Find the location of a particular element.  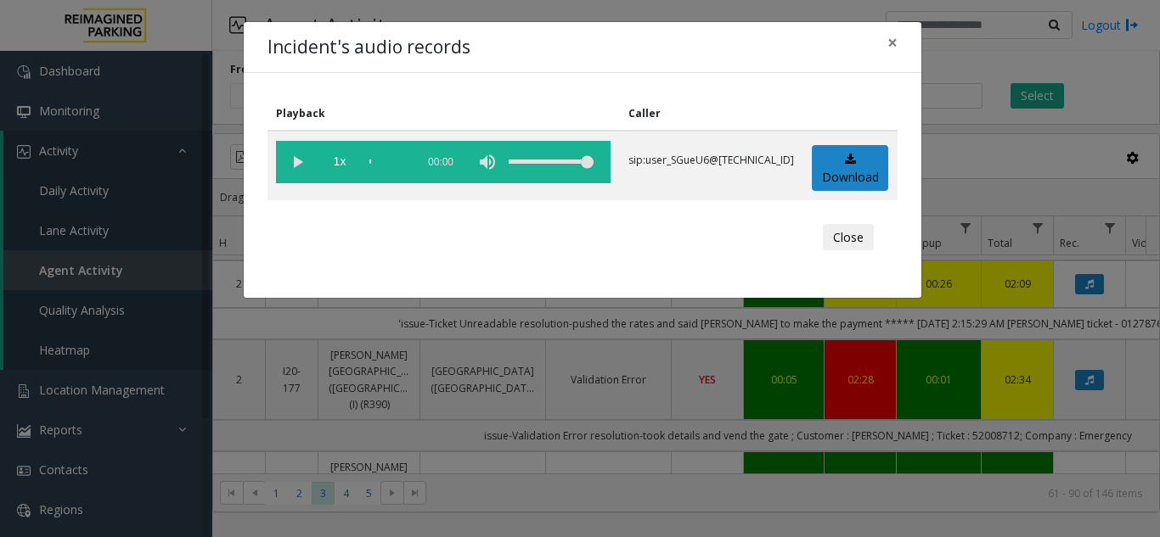

div: volume level is located at coordinates (551, 162).